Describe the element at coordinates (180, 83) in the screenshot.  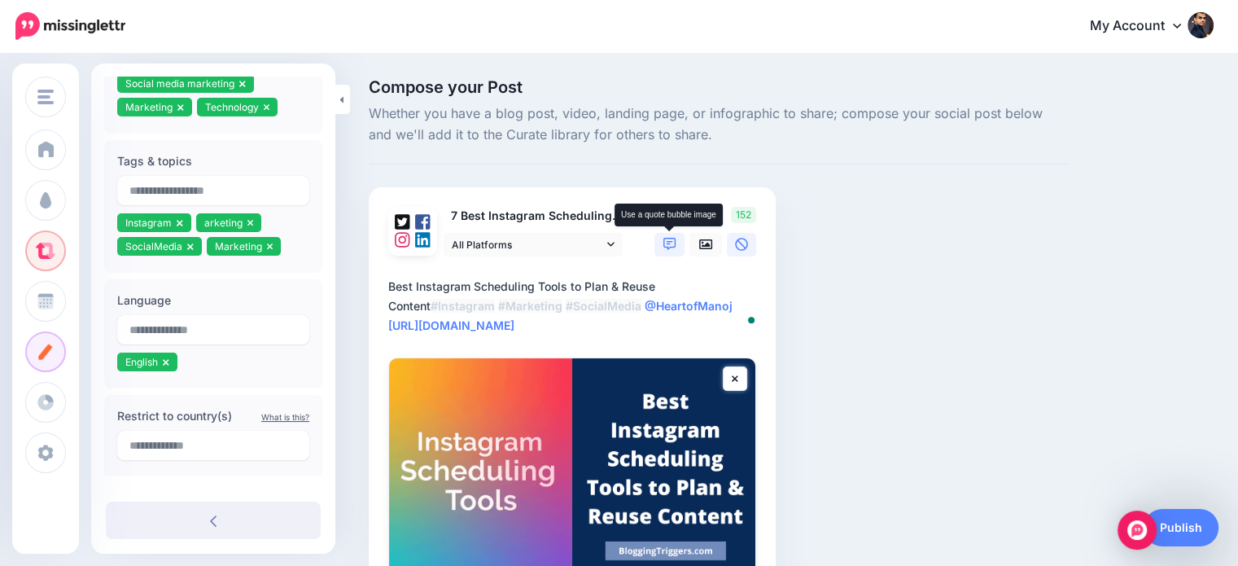
I see `span: Social media marketing` at that location.